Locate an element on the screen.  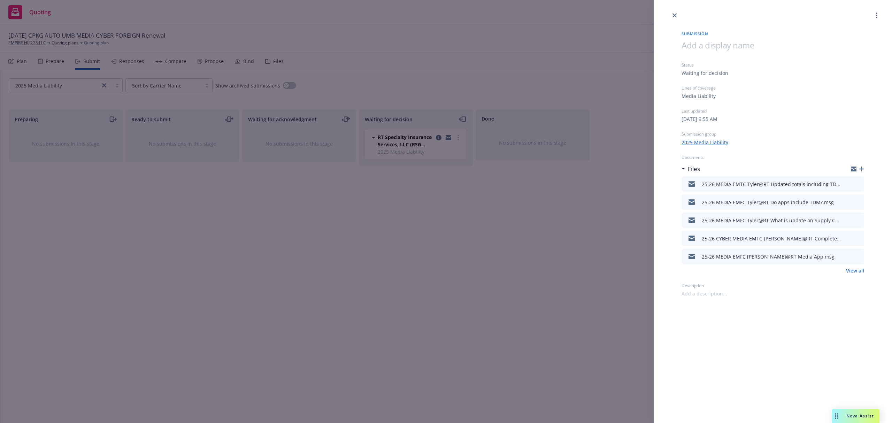
div: Last updated is located at coordinates (773, 111).